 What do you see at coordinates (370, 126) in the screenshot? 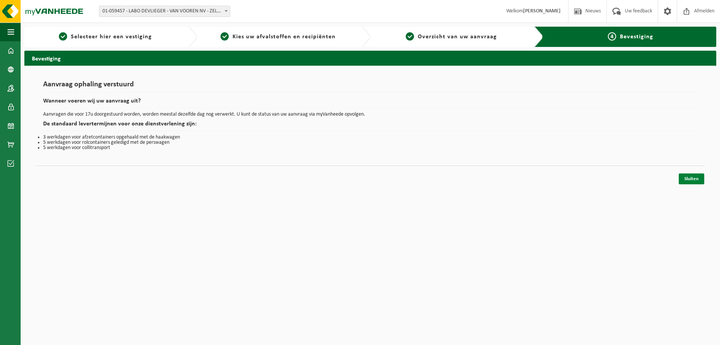
I see `h2: De standaard levertermijnen voor onze dienstverlening zijn:` at bounding box center [370, 126].